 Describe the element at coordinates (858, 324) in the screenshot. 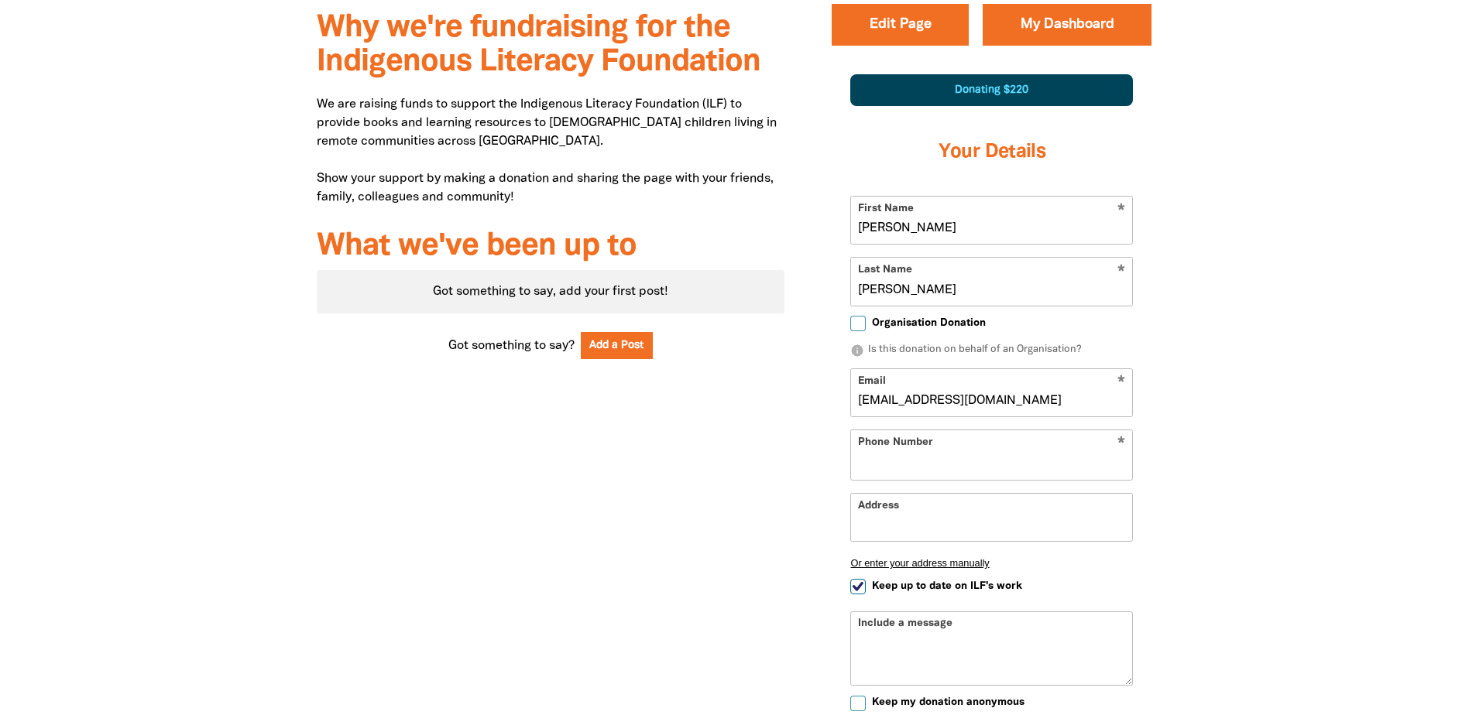

I see `input: Organisation Donation` at that location.